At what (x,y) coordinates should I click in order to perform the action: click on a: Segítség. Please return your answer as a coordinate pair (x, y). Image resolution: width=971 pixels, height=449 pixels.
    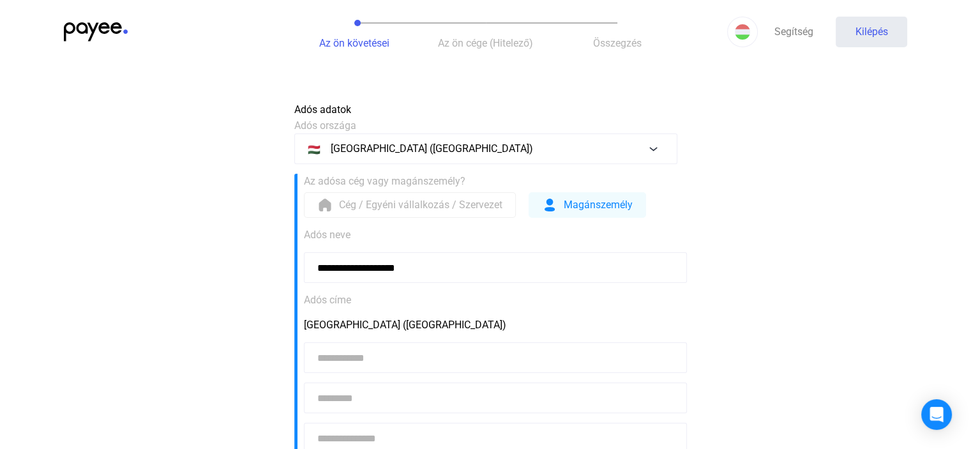
    Looking at the image, I should click on (794, 32).